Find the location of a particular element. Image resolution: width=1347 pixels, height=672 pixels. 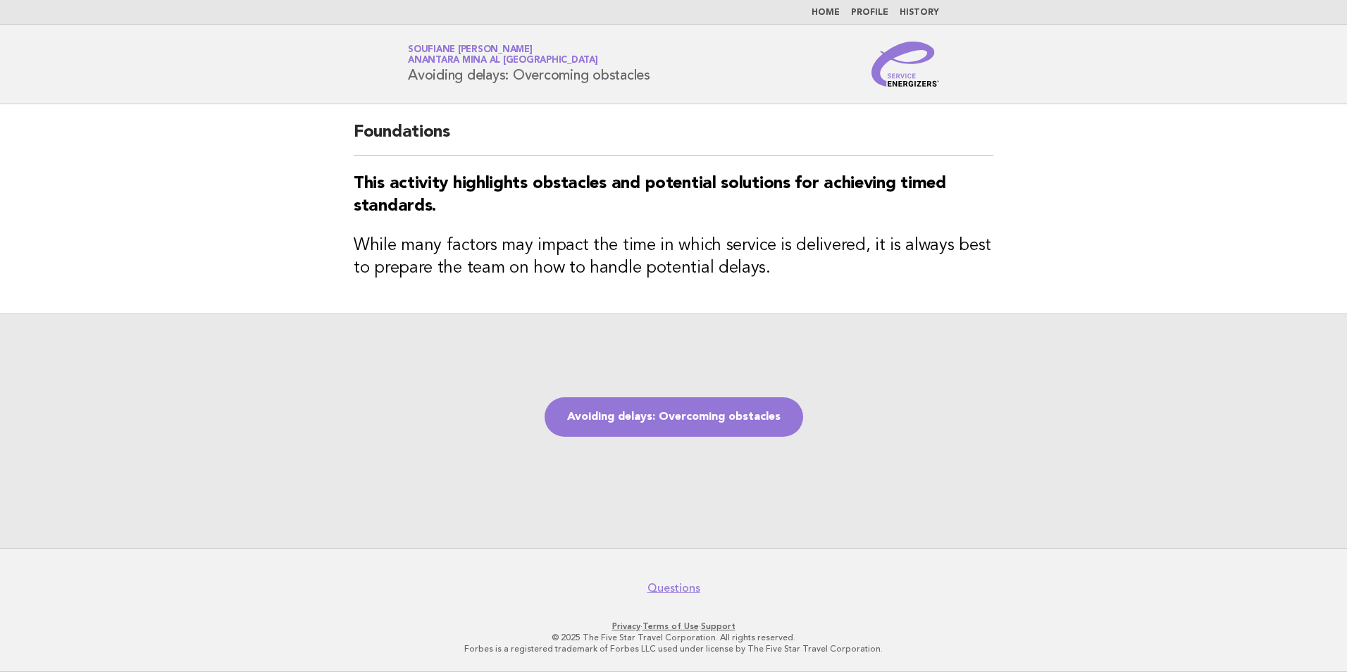

img: Service Energizers is located at coordinates (905, 64).